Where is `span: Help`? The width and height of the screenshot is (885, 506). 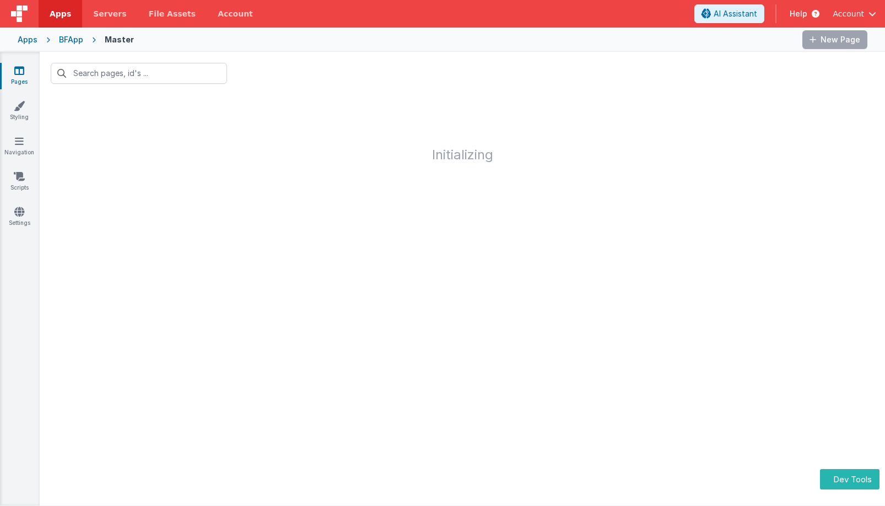 span: Help is located at coordinates (799, 14).